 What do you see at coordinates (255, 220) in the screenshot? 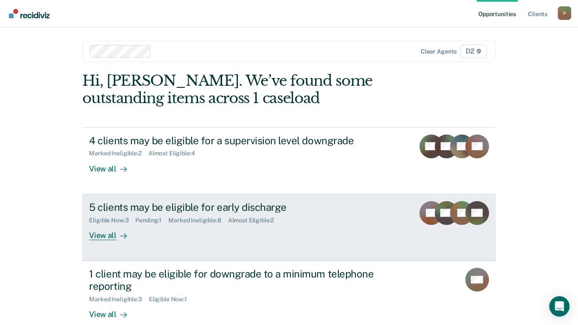
I see `div: Almost Eligible : 2` at bounding box center [255, 220].